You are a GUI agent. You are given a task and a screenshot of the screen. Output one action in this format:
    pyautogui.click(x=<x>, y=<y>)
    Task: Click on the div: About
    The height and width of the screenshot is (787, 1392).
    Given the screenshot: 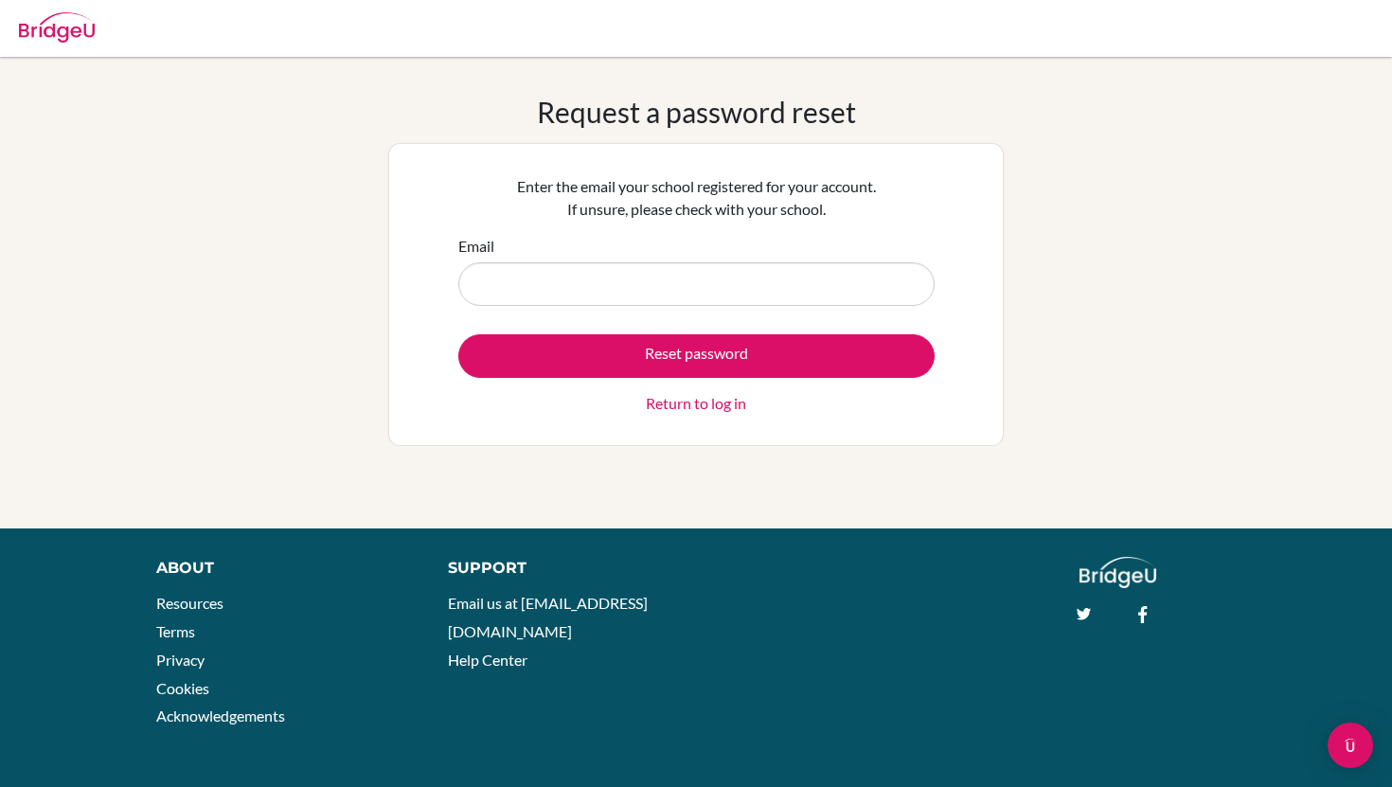 What is the action you would take?
    pyautogui.click(x=280, y=568)
    